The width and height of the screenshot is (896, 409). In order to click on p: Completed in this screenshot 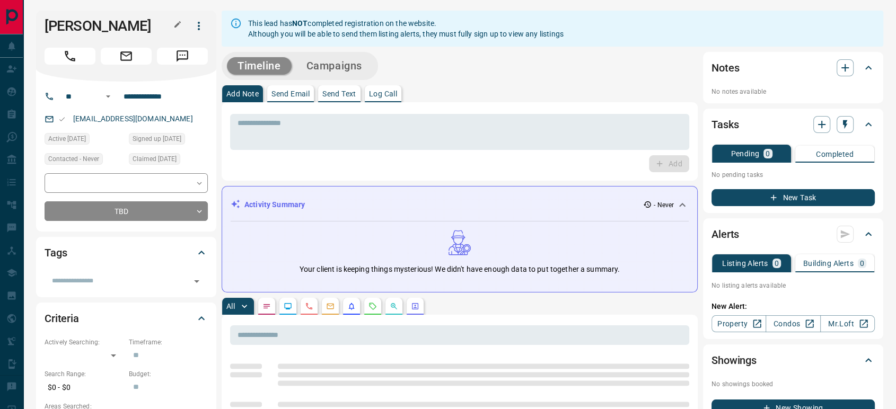, I will do `click(834, 154)`.